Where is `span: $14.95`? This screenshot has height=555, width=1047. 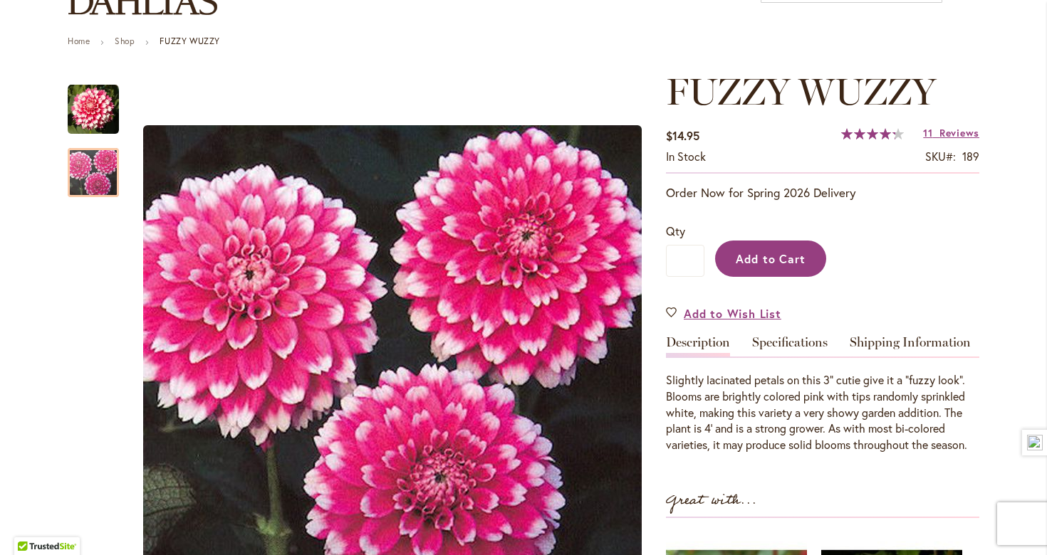
span: $14.95 is located at coordinates (682, 135).